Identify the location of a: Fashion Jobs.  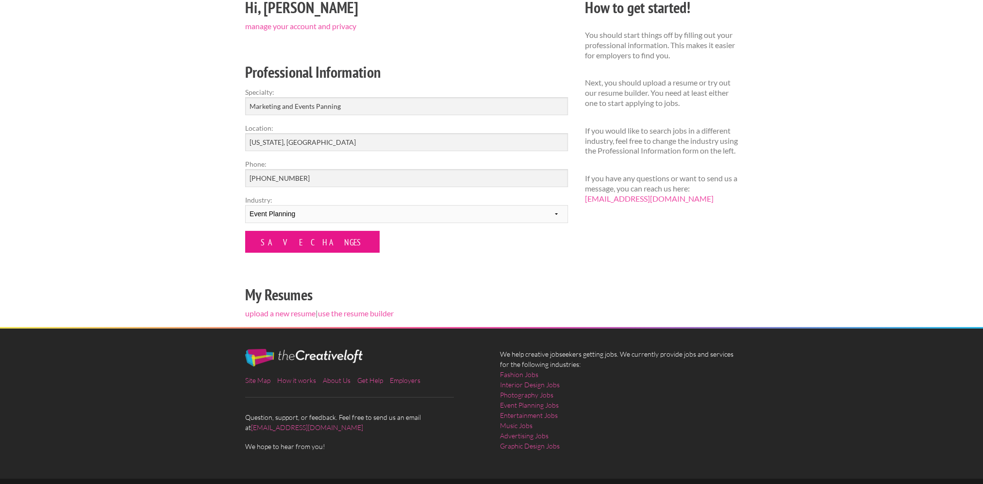
(519, 374).